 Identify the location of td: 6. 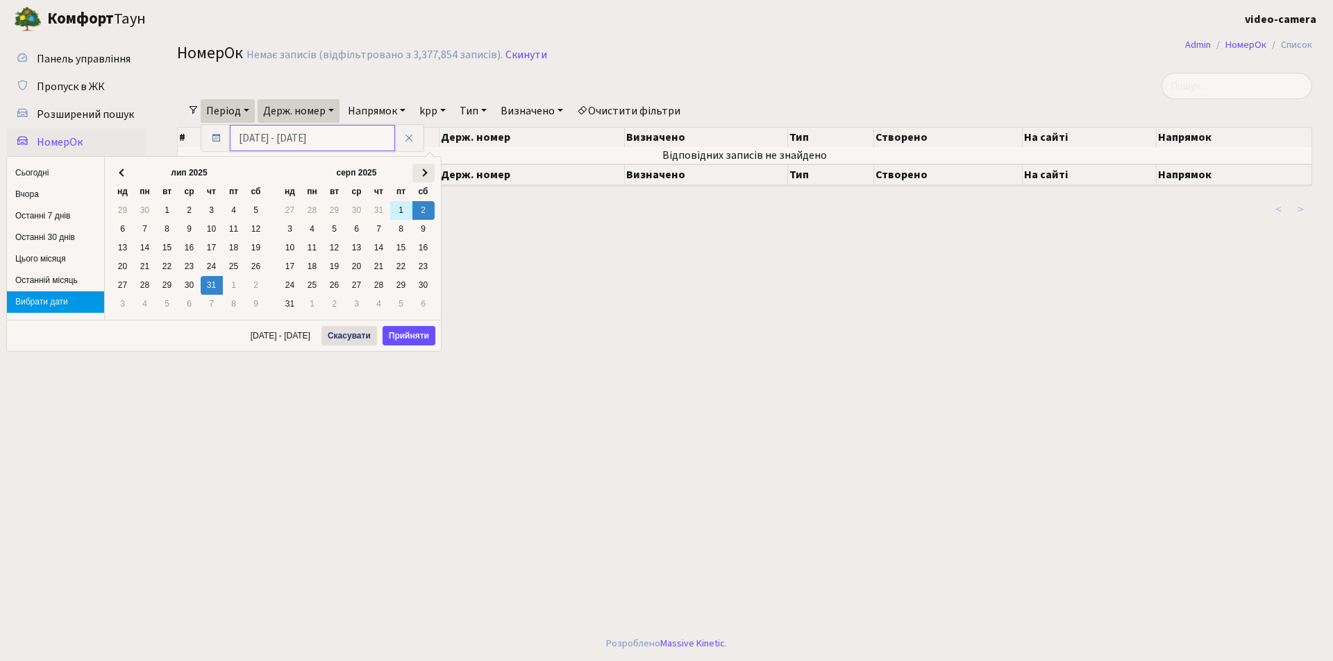
(423, 304).